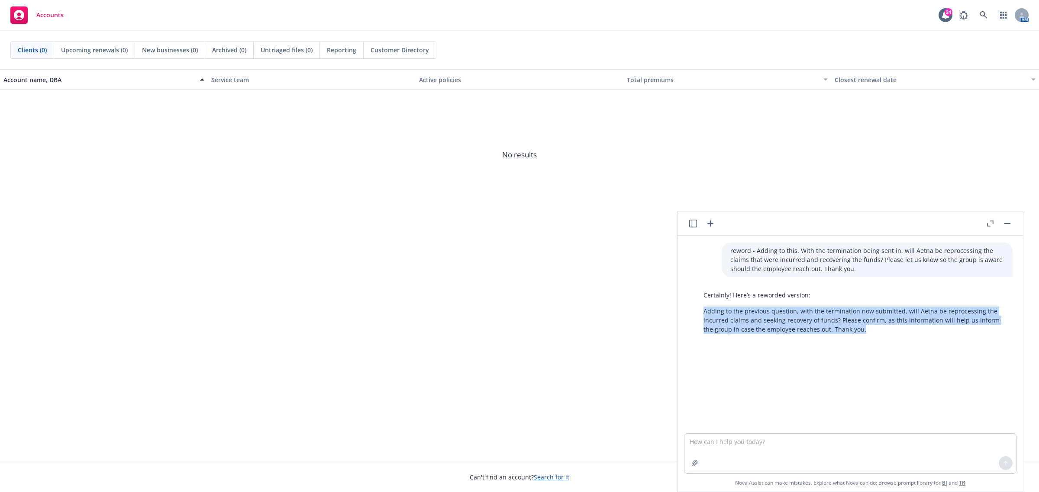 The height and width of the screenshot is (492, 1039). What do you see at coordinates (170, 50) in the screenshot?
I see `span: New businesses (0)` at bounding box center [170, 50].